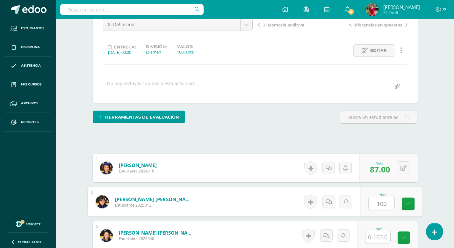 The height and width of the screenshot is (248, 454). Describe the element at coordinates (30, 242) in the screenshot. I see `span: Cerrar panel` at that location.